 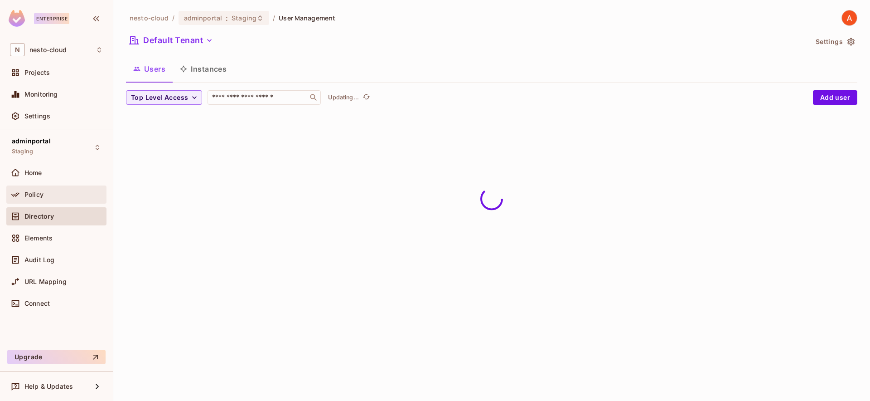 I want to click on span: Projects, so click(x=37, y=73).